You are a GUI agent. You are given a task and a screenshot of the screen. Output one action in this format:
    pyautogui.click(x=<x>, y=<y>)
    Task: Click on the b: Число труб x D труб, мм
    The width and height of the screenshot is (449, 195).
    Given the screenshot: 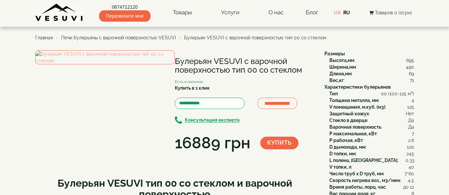 What is the action you would take?
    pyautogui.click(x=356, y=173)
    